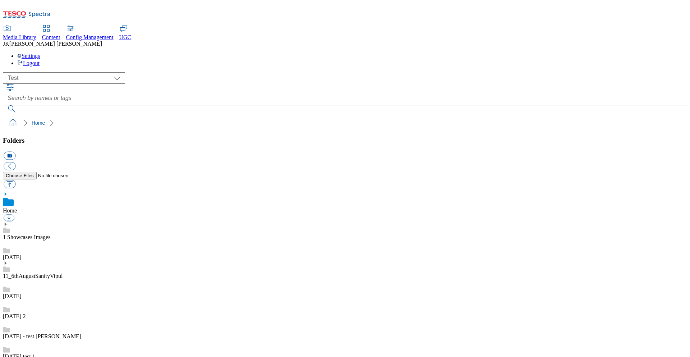  What do you see at coordinates (125, 33) in the screenshot?
I see `a: UGC` at bounding box center [125, 33].